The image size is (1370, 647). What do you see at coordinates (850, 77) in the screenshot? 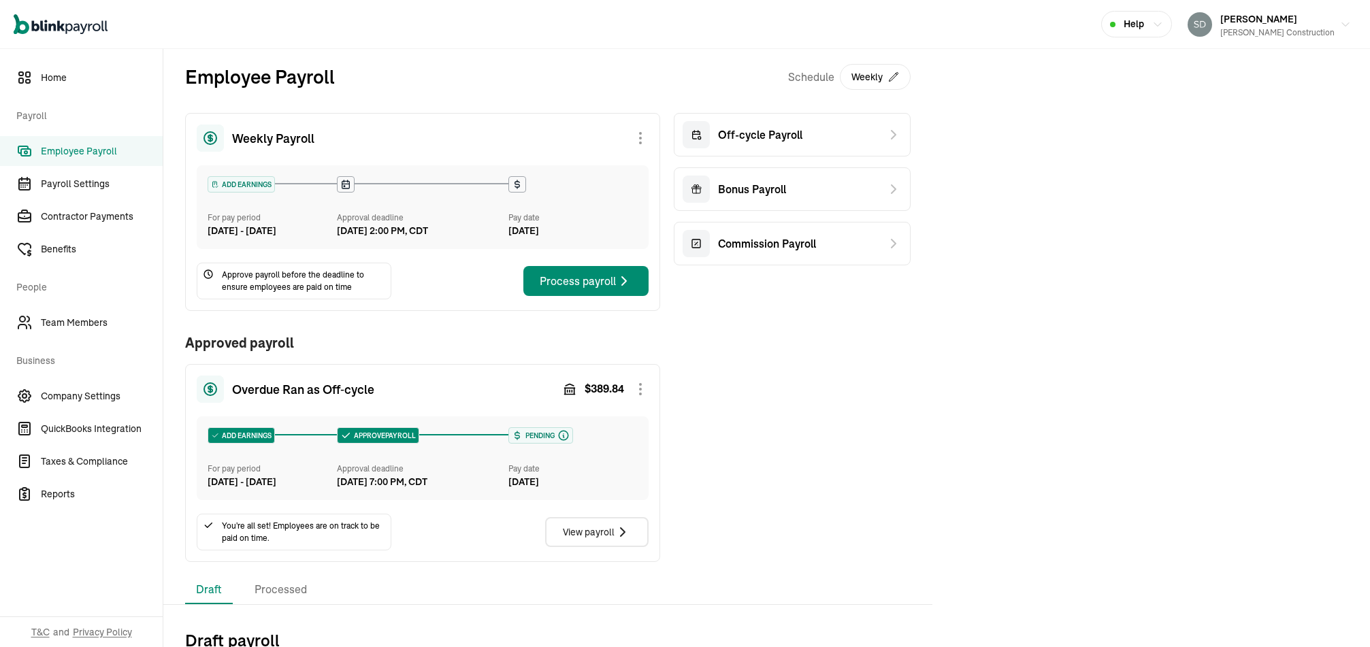
I see `div: Schedule` at bounding box center [850, 77].